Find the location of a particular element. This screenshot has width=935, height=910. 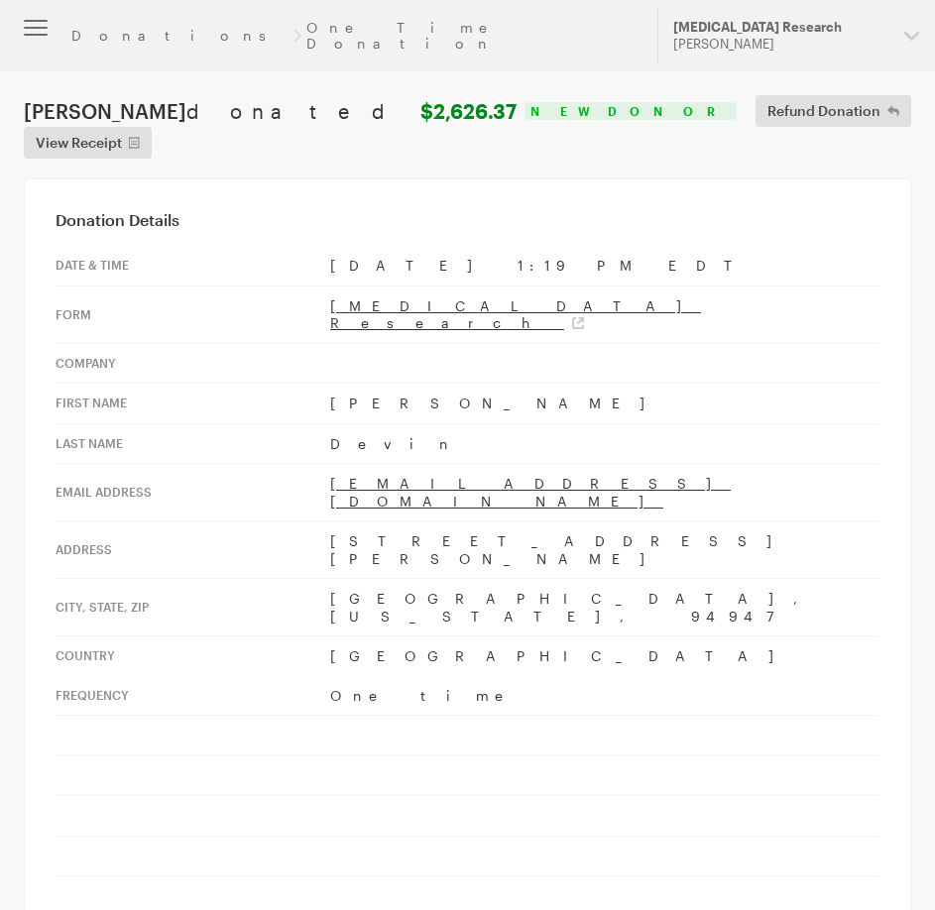

th: Address is located at coordinates (192, 550).